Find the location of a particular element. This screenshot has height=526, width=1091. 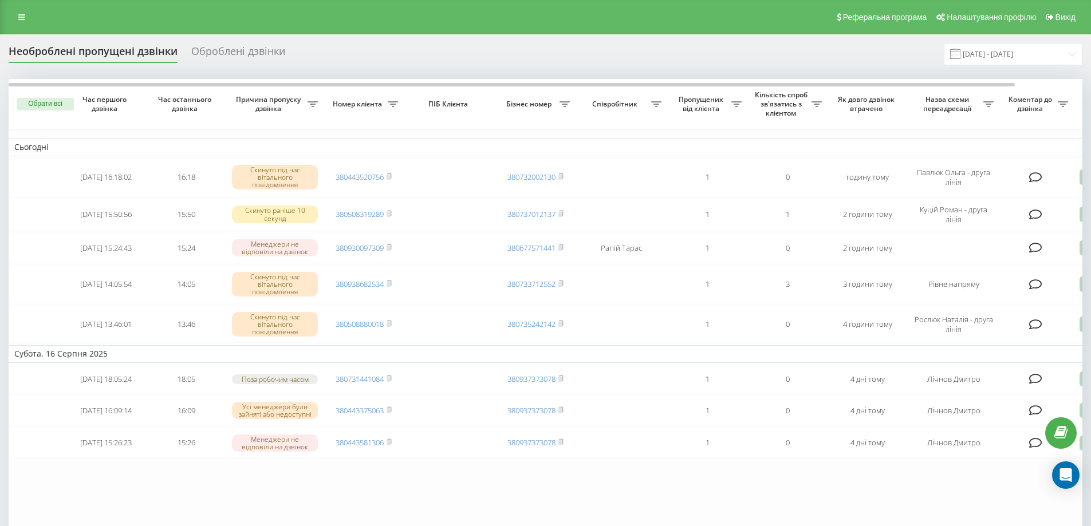

td: годину тому is located at coordinates (868, 178).